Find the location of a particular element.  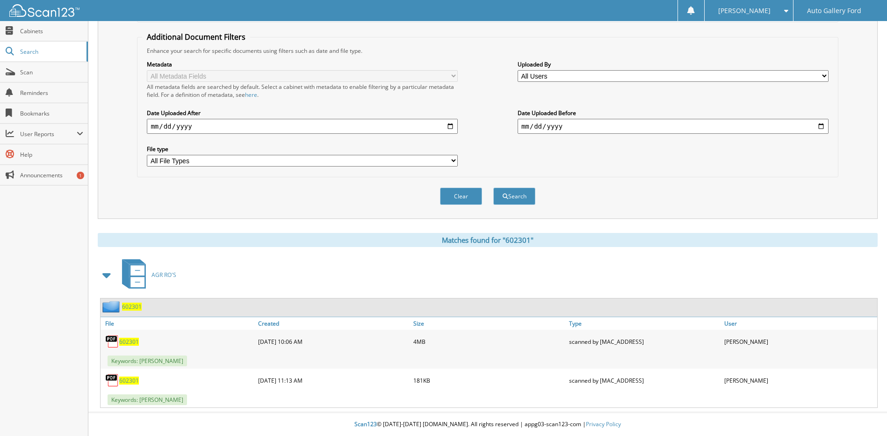

span: Scan123 is located at coordinates (366, 424).